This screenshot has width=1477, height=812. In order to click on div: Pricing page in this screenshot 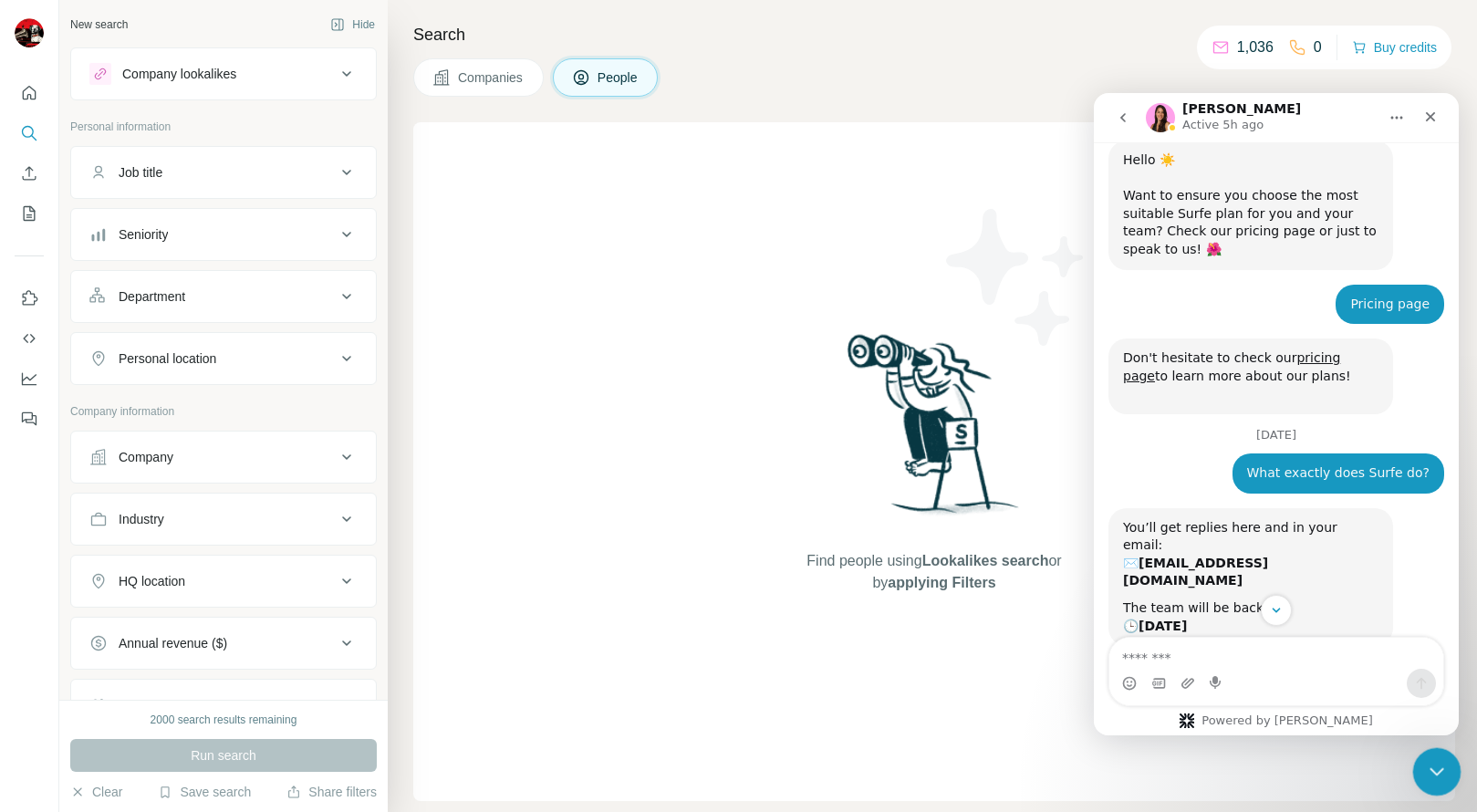, I will do `click(295, 212)`.